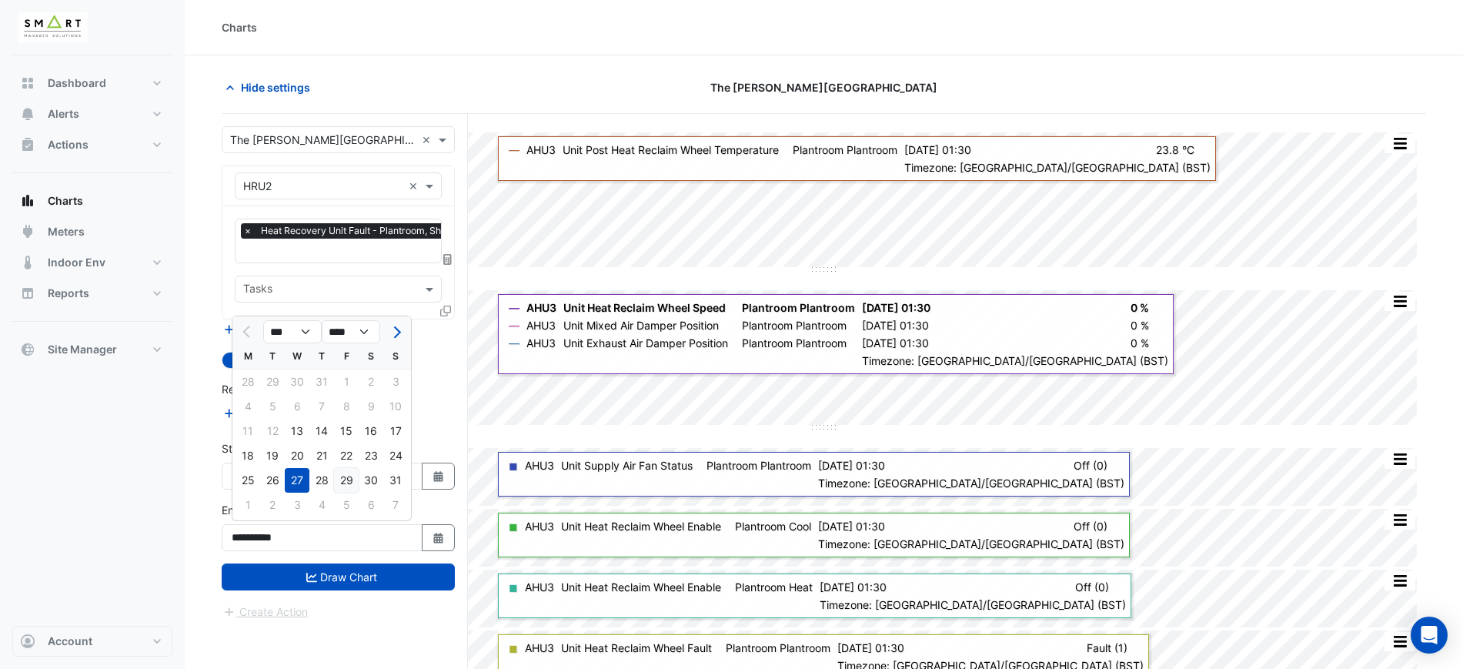 This screenshot has width=1463, height=669. Describe the element at coordinates (247, 448) in the screenshot. I see `label: Start Date` at that location.